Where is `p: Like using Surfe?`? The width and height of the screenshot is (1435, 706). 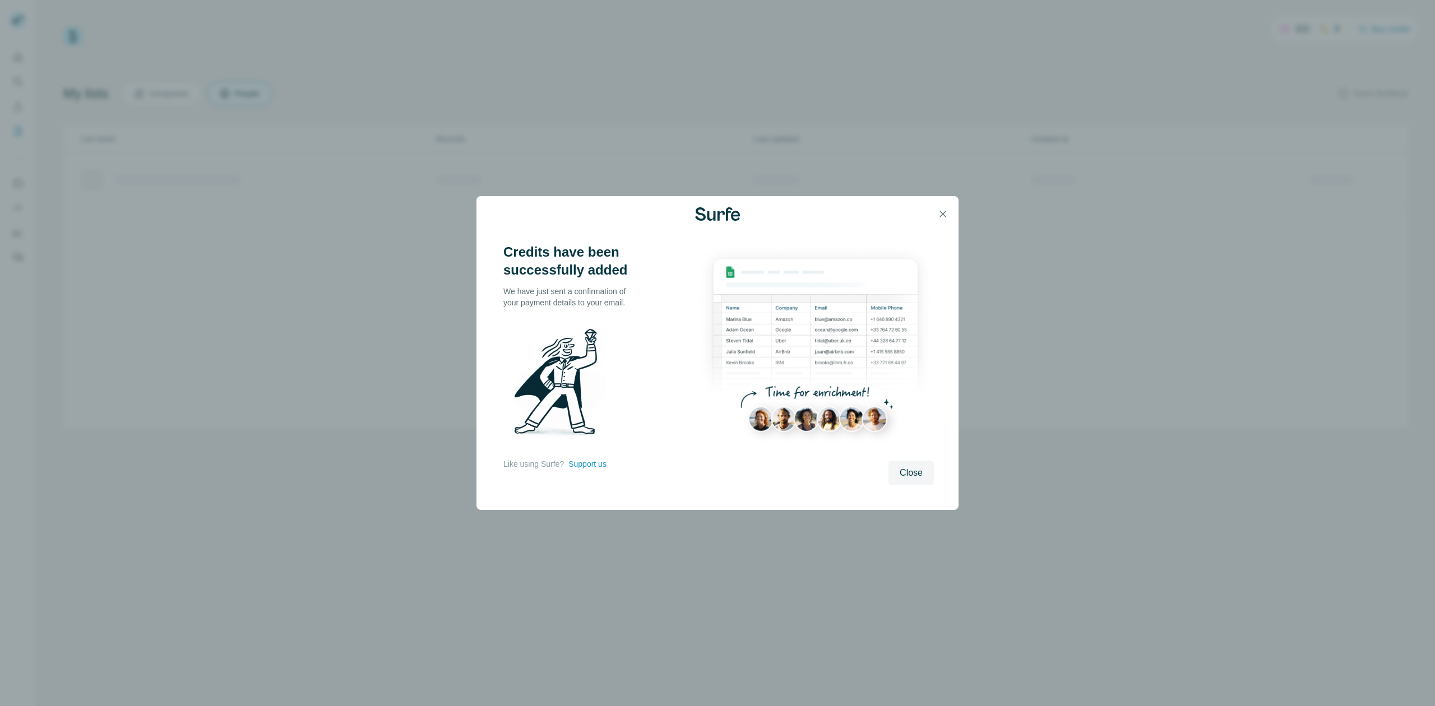 p: Like using Surfe? is located at coordinates (534, 464).